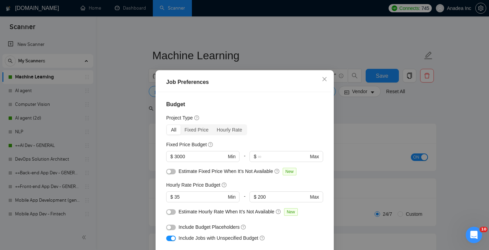 The width and height of the screenshot is (489, 250). Describe the element at coordinates (186, 145) in the screenshot. I see `h5: Fixed Price Budget` at that location.